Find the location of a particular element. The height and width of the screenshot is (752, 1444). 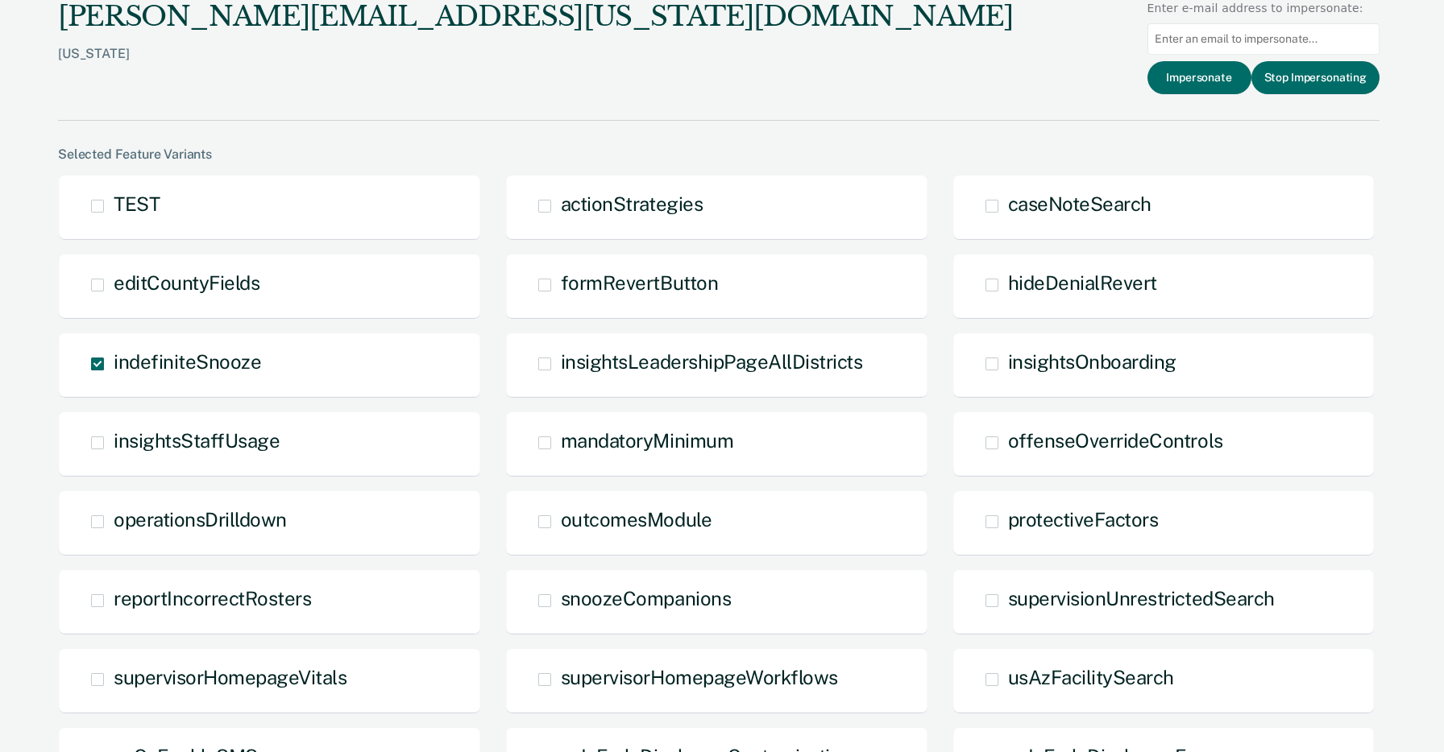

span: operationsDrilldown is located at coordinates (200, 520).